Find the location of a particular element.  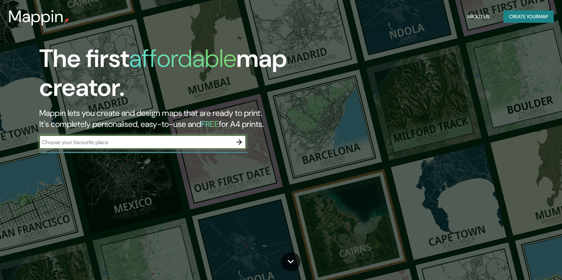

h5: FREE is located at coordinates (210, 124).